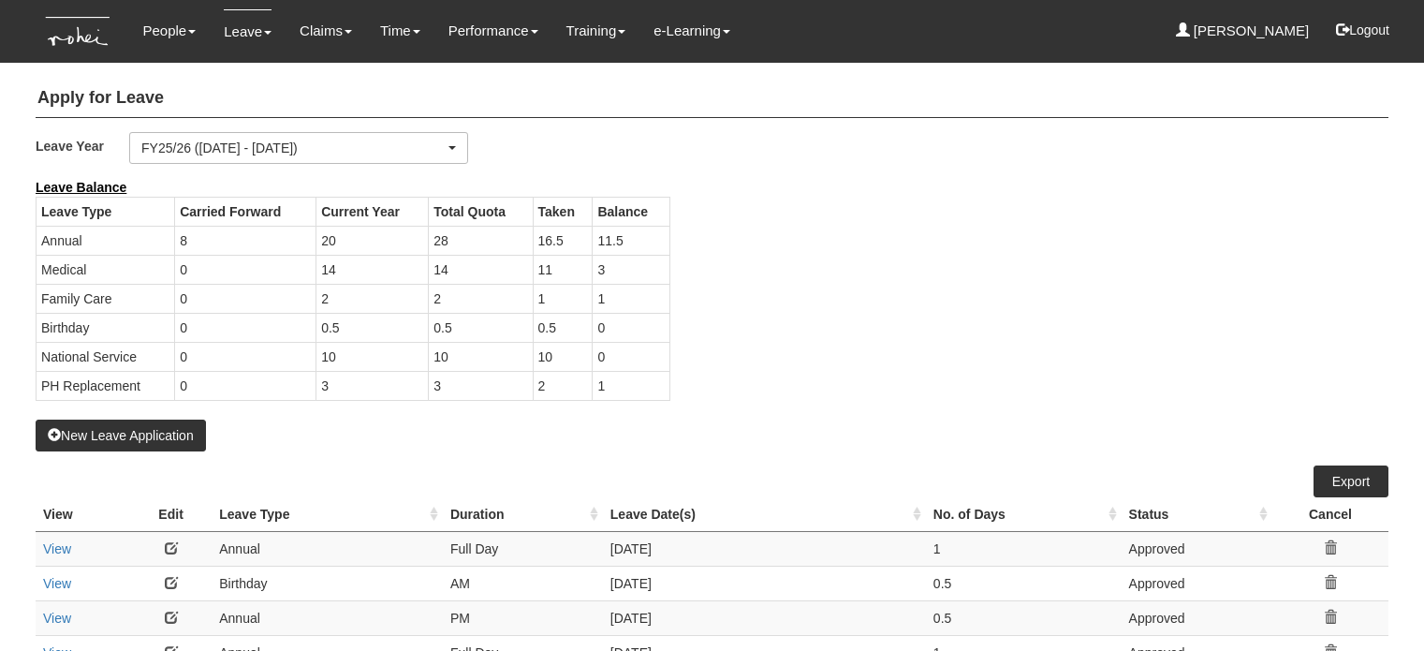 This screenshot has height=651, width=1424. What do you see at coordinates (170, 514) in the screenshot?
I see `th: Edit` at bounding box center [170, 514].